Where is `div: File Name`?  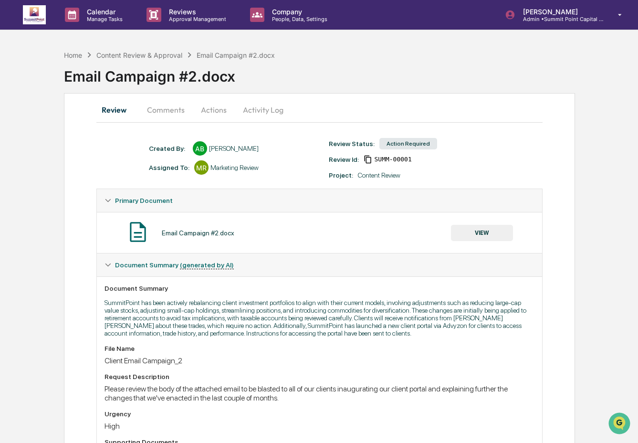
div: File Name is located at coordinates (320, 348).